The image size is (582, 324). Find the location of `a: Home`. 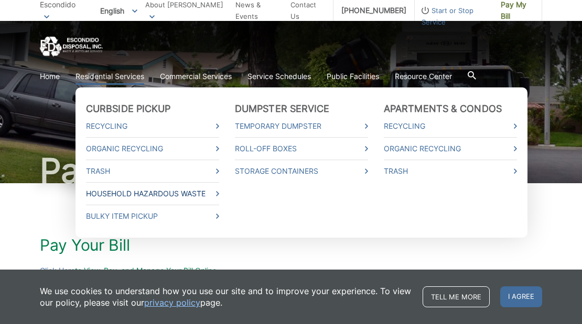

a: Home is located at coordinates (50, 77).